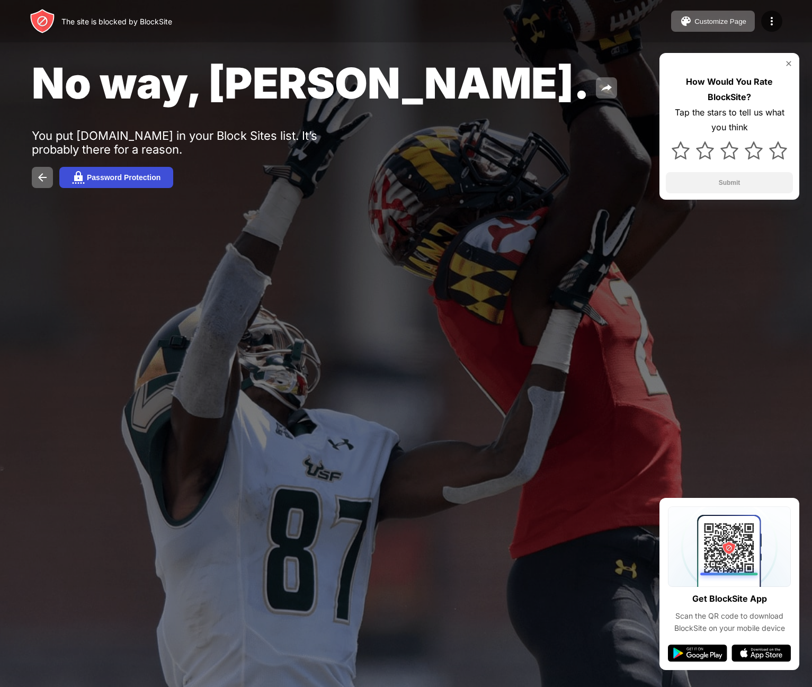 The image size is (812, 687). I want to click on img: rate-us-close.svg, so click(789, 64).